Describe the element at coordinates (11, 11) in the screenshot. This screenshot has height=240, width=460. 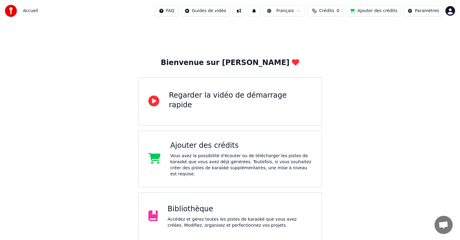
I see `img: youka` at that location.